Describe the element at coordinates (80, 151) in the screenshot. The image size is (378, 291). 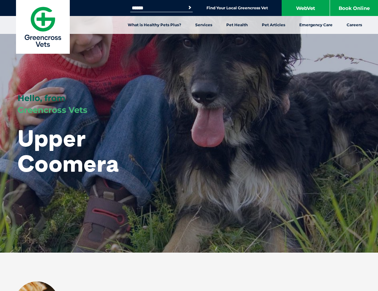
I see `h1: Upper Coomera` at that location.